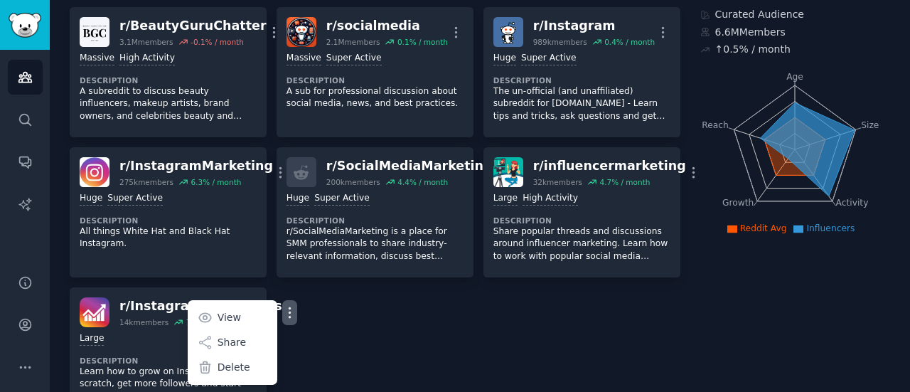 This screenshot has height=392, width=910. I want to click on a: BeautyGuruChatterr/BeautyGuruChatter3.1Mmembers-0.1% / monthMassiveHigh ActivityDescriptionA subr..., so click(168, 72).